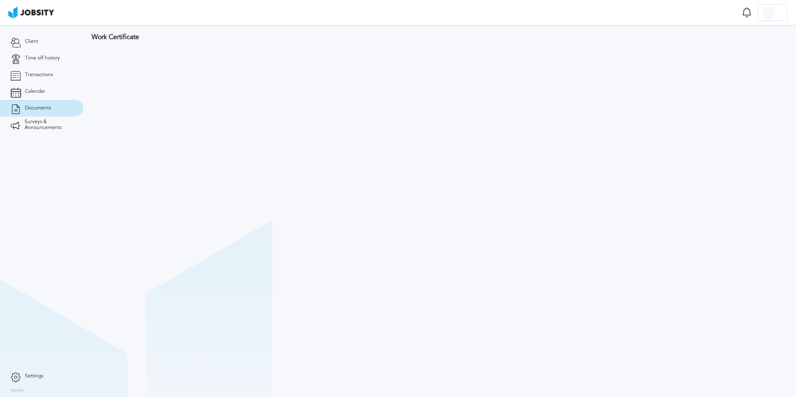  I want to click on label: Version:, so click(18, 391).